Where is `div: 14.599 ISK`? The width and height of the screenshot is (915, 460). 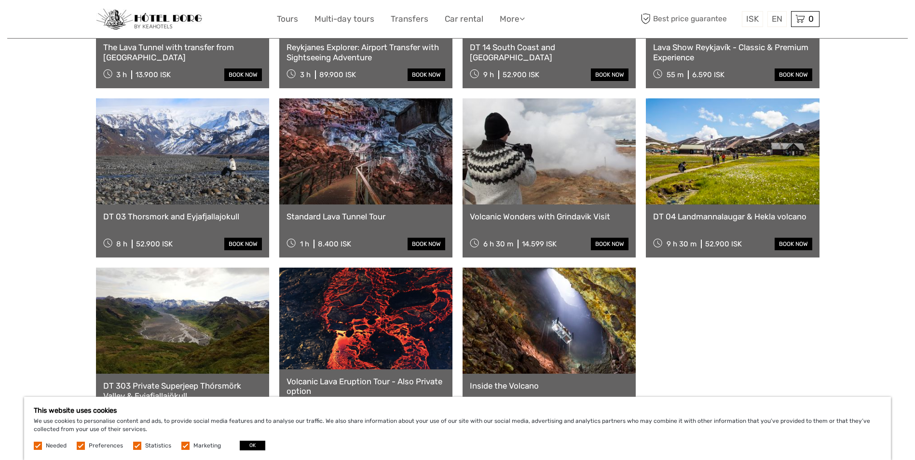 div: 14.599 ISK is located at coordinates (539, 244).